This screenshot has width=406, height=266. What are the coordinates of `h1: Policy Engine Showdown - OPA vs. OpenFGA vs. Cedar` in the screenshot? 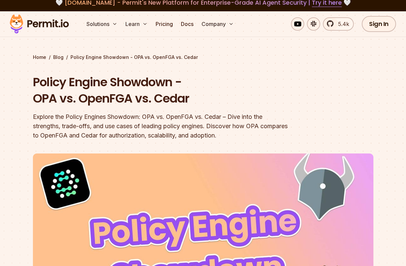 It's located at (161, 90).